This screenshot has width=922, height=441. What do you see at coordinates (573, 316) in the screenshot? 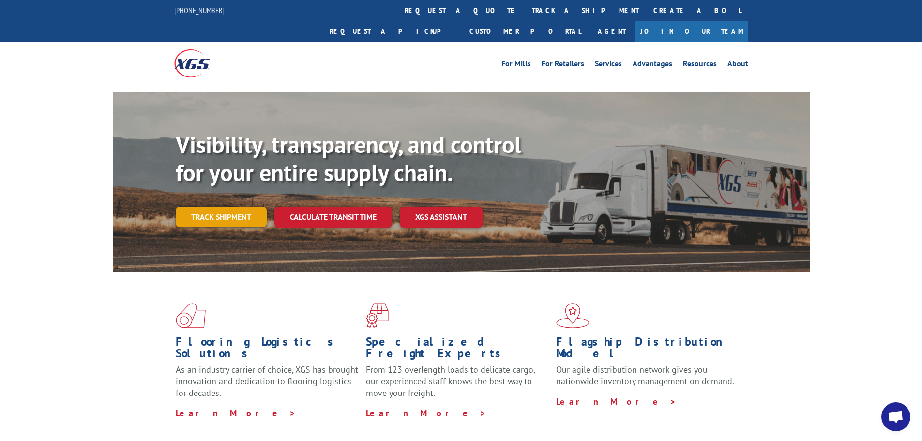
I see `img: xgs-icon-flagship-distribution-model-red` at bounding box center [573, 316].